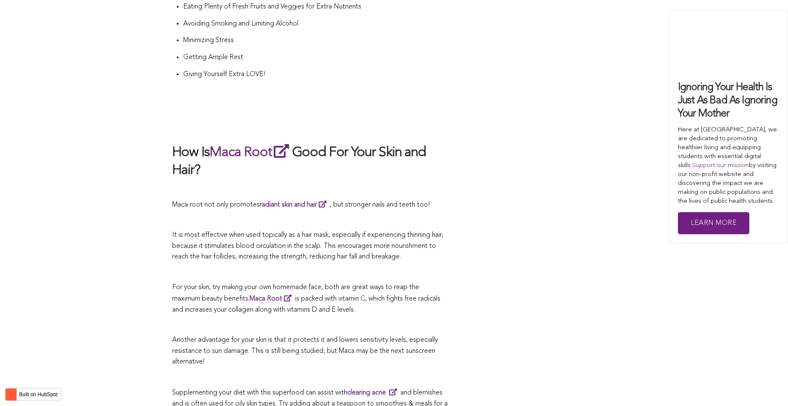 The image size is (788, 406). What do you see at coordinates (316, 41) in the screenshot?
I see `p: Minimizing Stress` at bounding box center [316, 41].